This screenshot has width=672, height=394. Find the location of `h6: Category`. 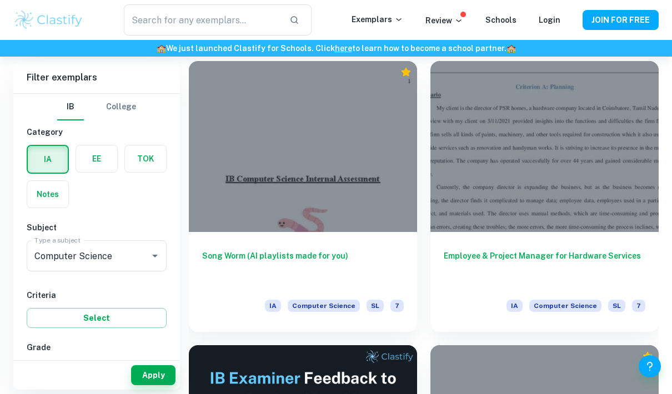

h6: Category is located at coordinates (97, 132).